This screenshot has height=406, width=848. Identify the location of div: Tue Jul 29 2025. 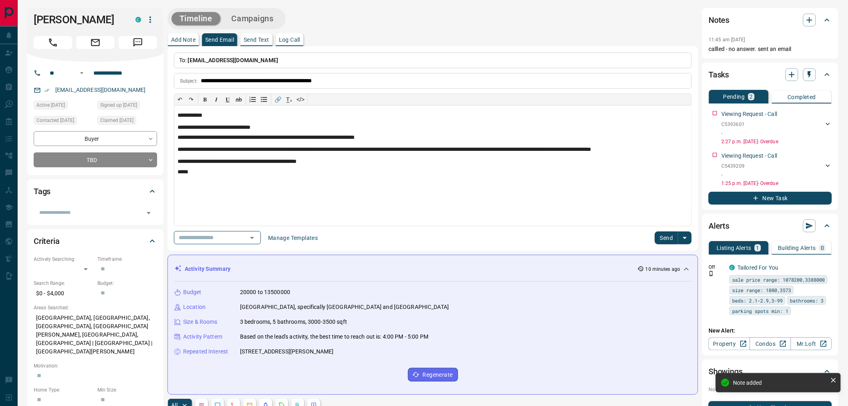
(63, 106).